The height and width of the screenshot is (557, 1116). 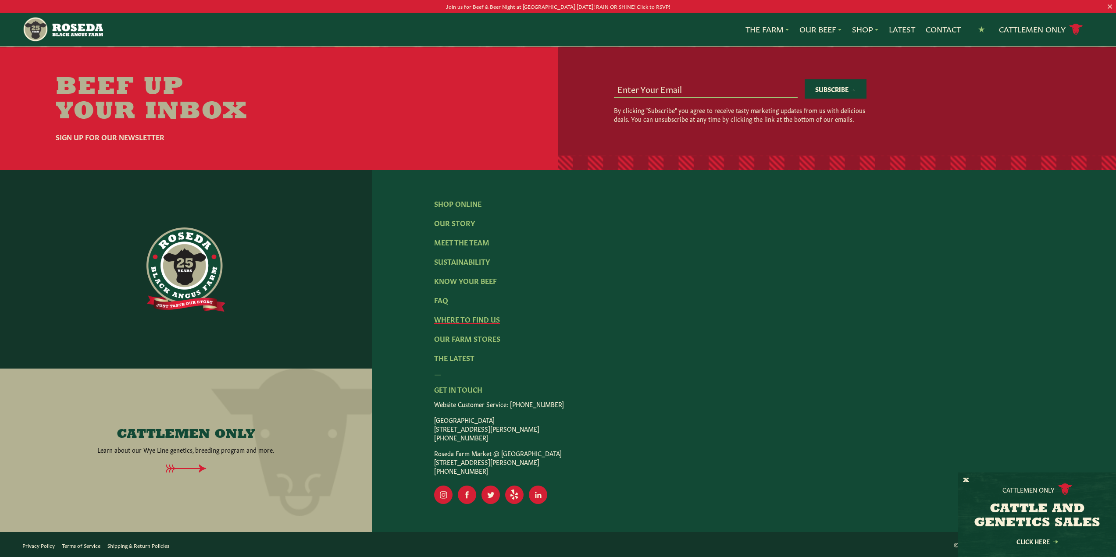 I want to click on a: Our Story, so click(x=454, y=223).